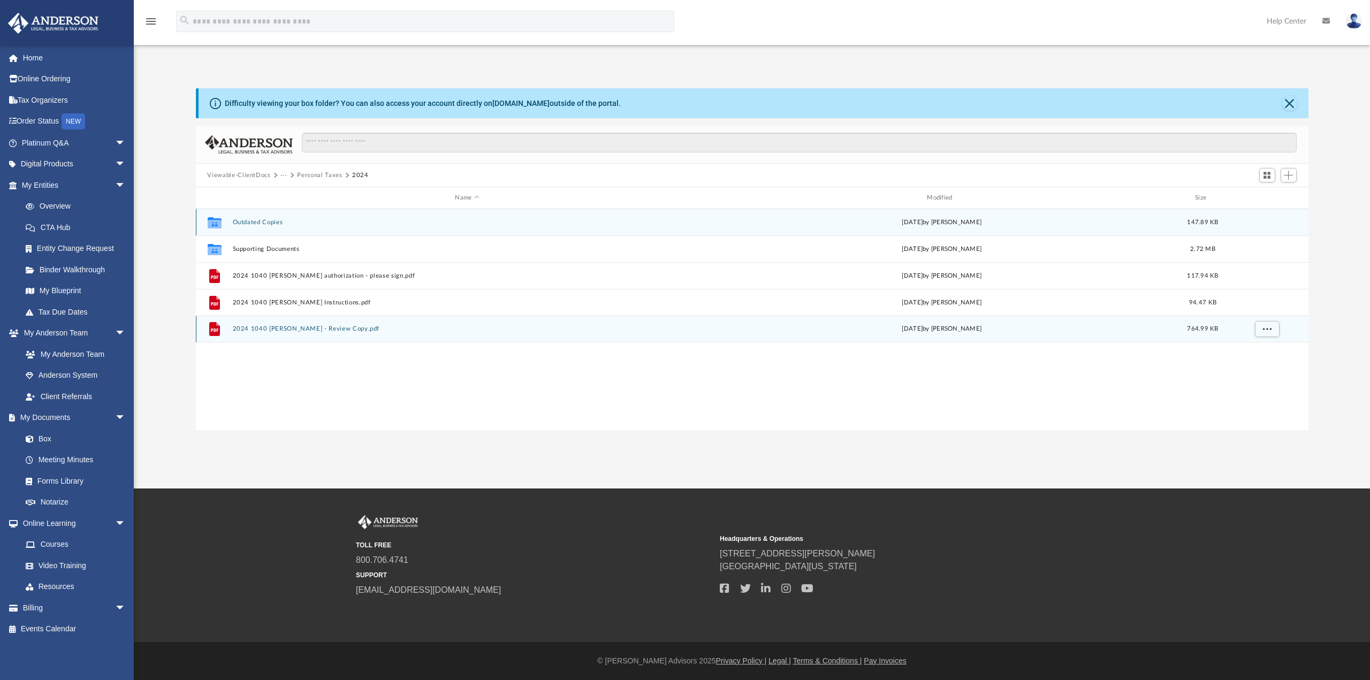 The image size is (1370, 680). Describe the element at coordinates (151, 21) in the screenshot. I see `i: menu` at that location.